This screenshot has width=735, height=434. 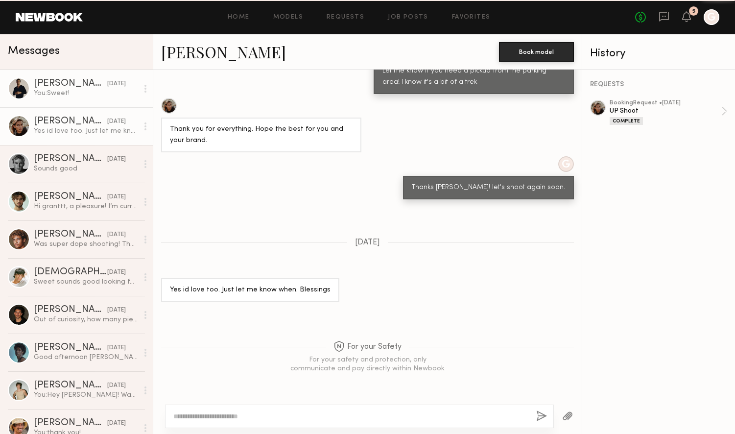 I want to click on div: Let me know if you need a pickup from the parking area! I know it's a bit of a trek, so click(x=474, y=77).